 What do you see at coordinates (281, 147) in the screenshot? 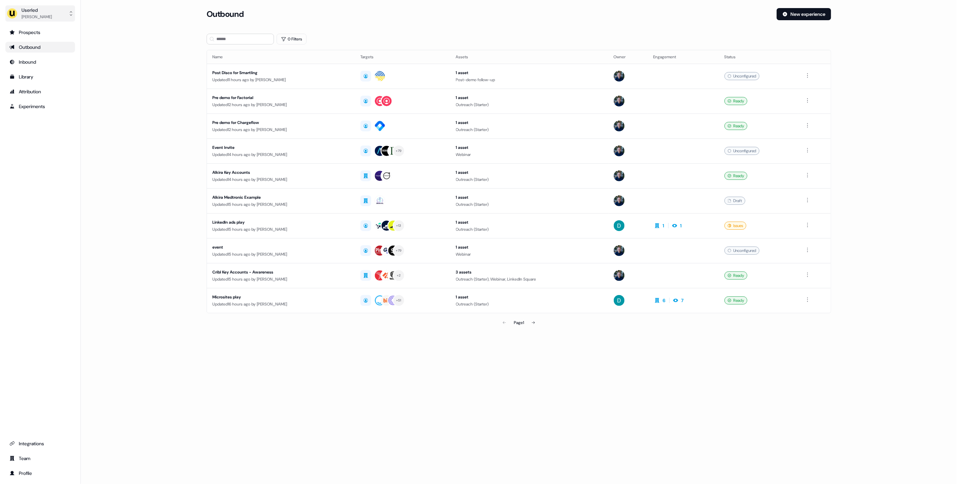
I see `div: Event Invite` at bounding box center [281, 147].